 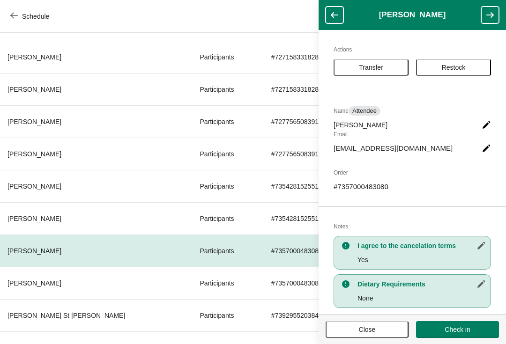 I want to click on span: Close, so click(x=367, y=330).